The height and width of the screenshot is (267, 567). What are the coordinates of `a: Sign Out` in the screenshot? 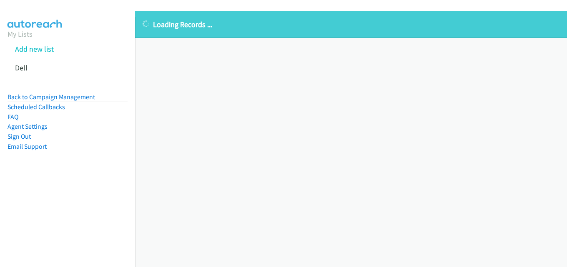 It's located at (19, 136).